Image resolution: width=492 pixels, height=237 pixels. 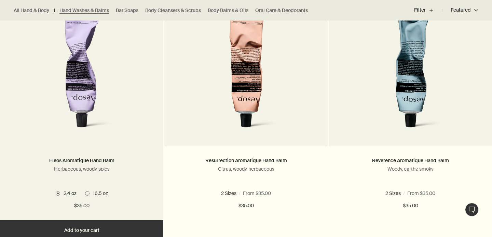 I want to click on p: Herbaceous, woody, spicy, so click(x=82, y=169).